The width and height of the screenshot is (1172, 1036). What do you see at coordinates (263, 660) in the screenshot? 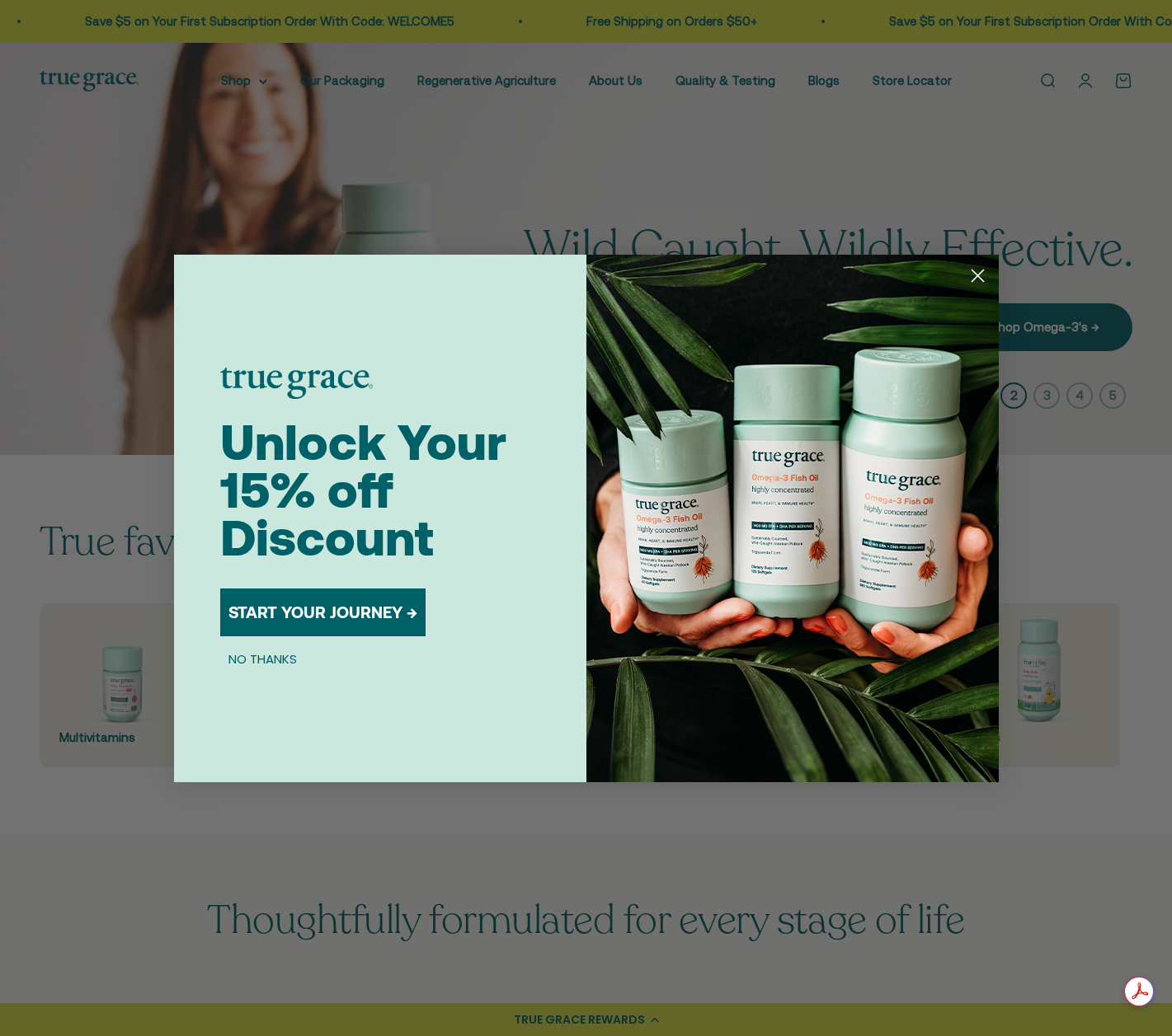
I see `button: NO THANKS` at bounding box center [263, 660].